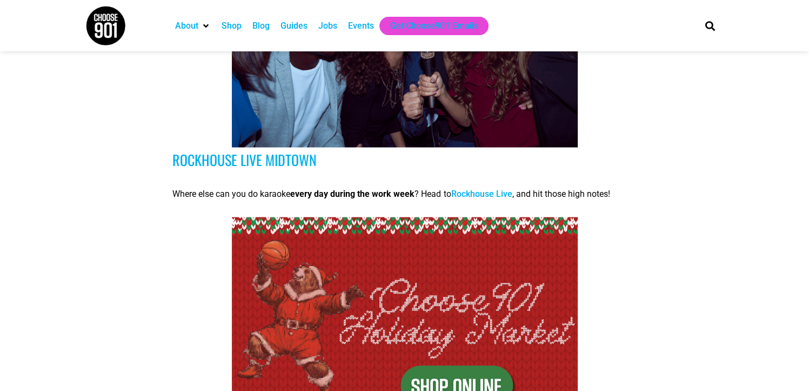 The image size is (809, 391). What do you see at coordinates (231, 26) in the screenshot?
I see `a: Shop` at bounding box center [231, 26].